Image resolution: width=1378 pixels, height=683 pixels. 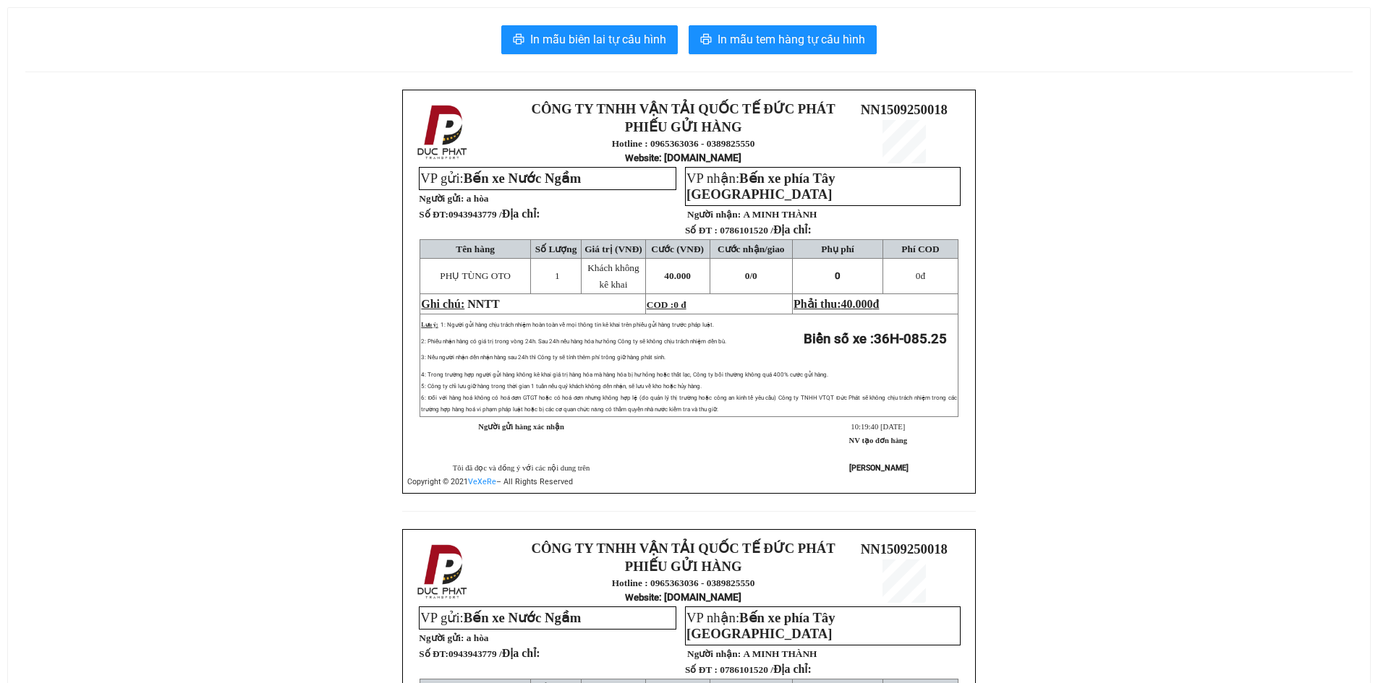 I want to click on button: printerIn mẫu biên lai tự cấu hình, so click(x=589, y=40).